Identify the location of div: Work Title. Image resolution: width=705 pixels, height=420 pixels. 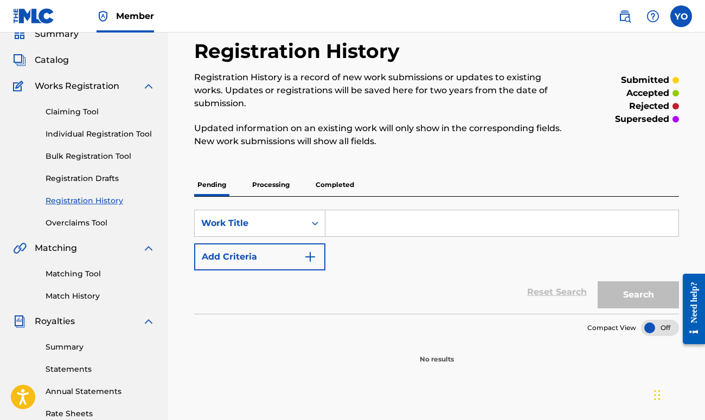
(250, 223).